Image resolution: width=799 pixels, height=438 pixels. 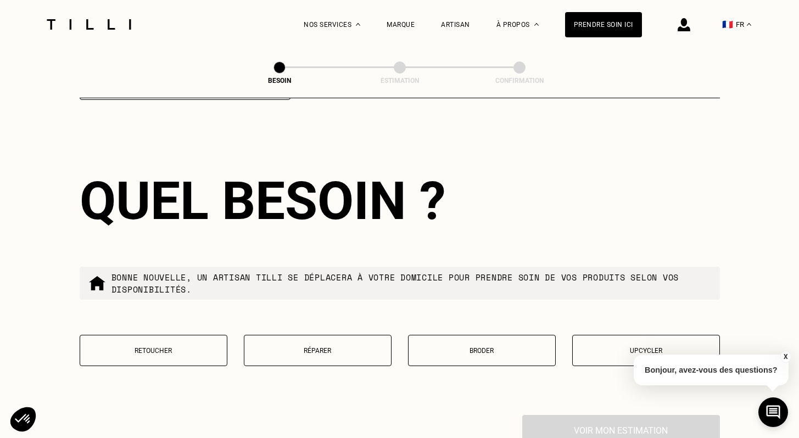 What do you see at coordinates (89, 24) in the screenshot?
I see `a: Logo du service de couturière Tilli` at bounding box center [89, 24].